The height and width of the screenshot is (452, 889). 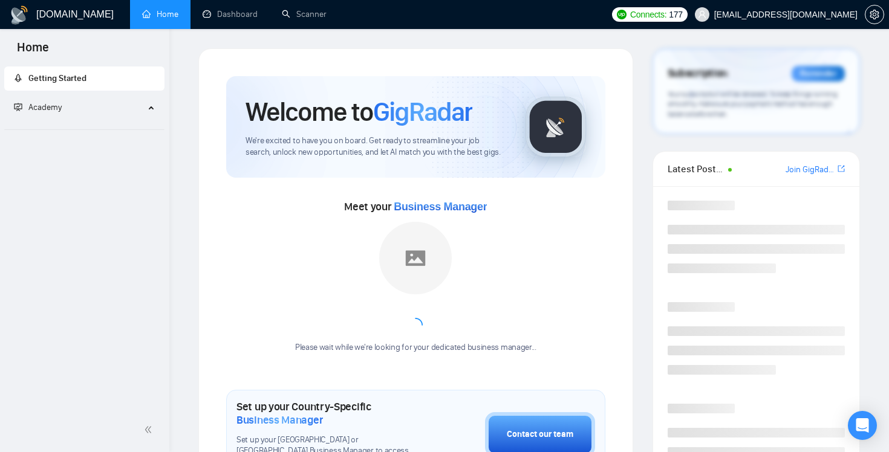 I want to click on a: export, so click(x=841, y=169).